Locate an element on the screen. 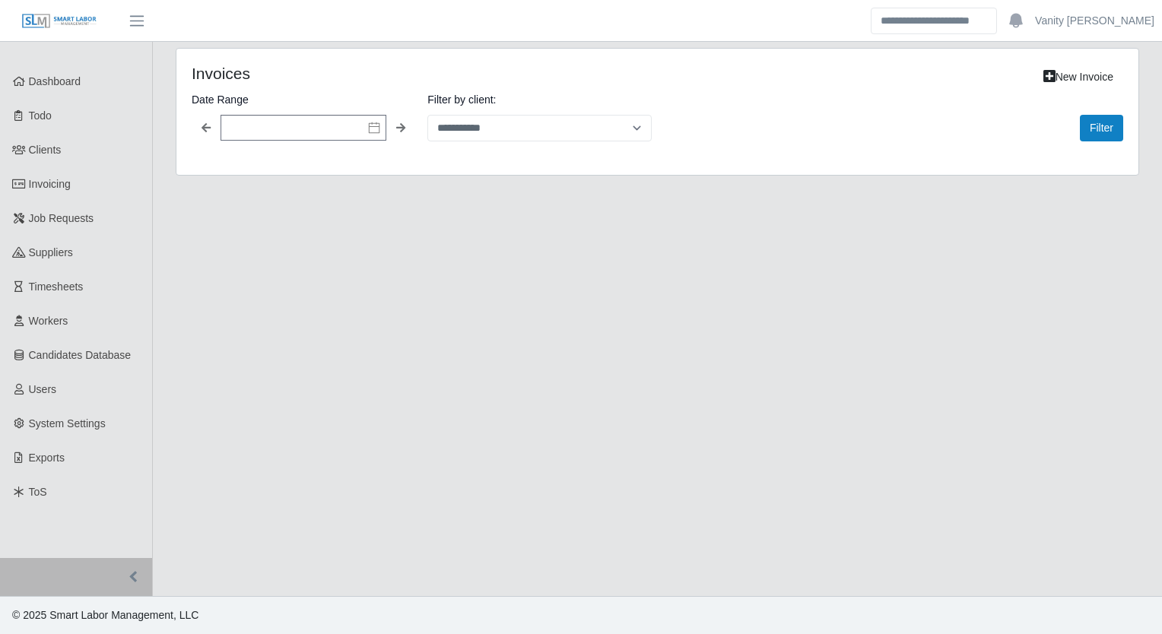  button: Filter is located at coordinates (1101, 128).